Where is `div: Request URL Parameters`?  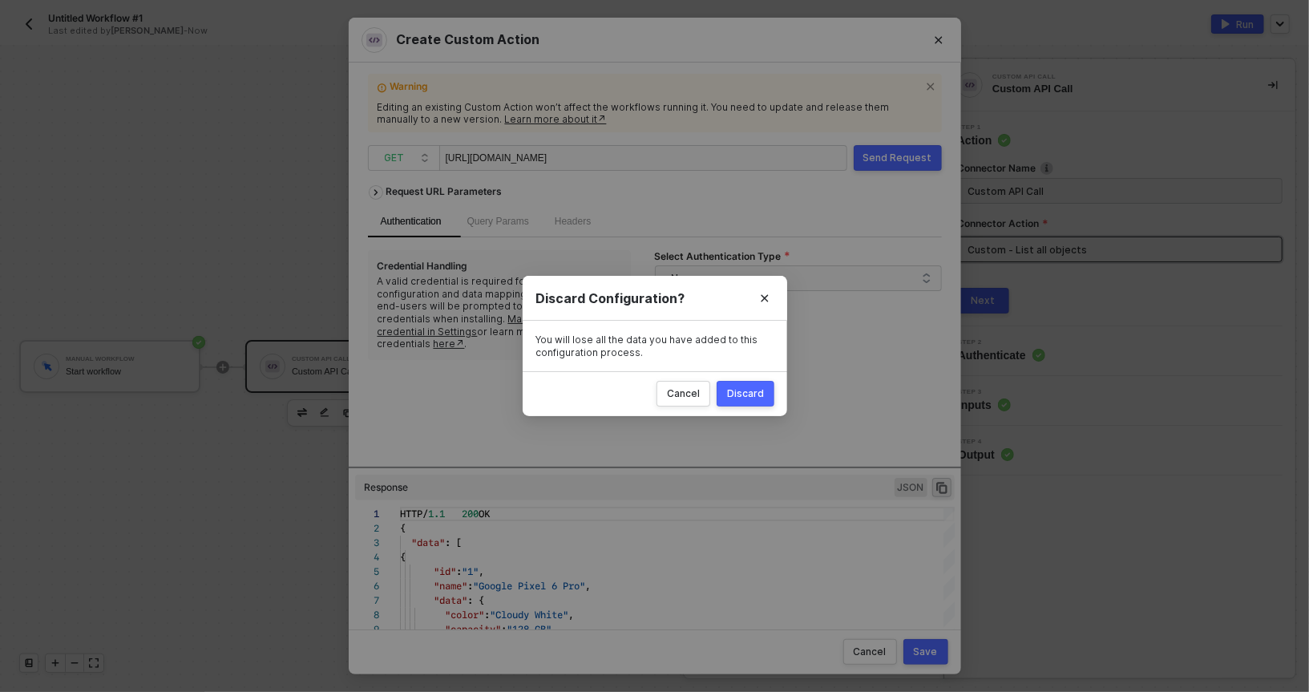 div: Request URL Parameters is located at coordinates (444, 192).